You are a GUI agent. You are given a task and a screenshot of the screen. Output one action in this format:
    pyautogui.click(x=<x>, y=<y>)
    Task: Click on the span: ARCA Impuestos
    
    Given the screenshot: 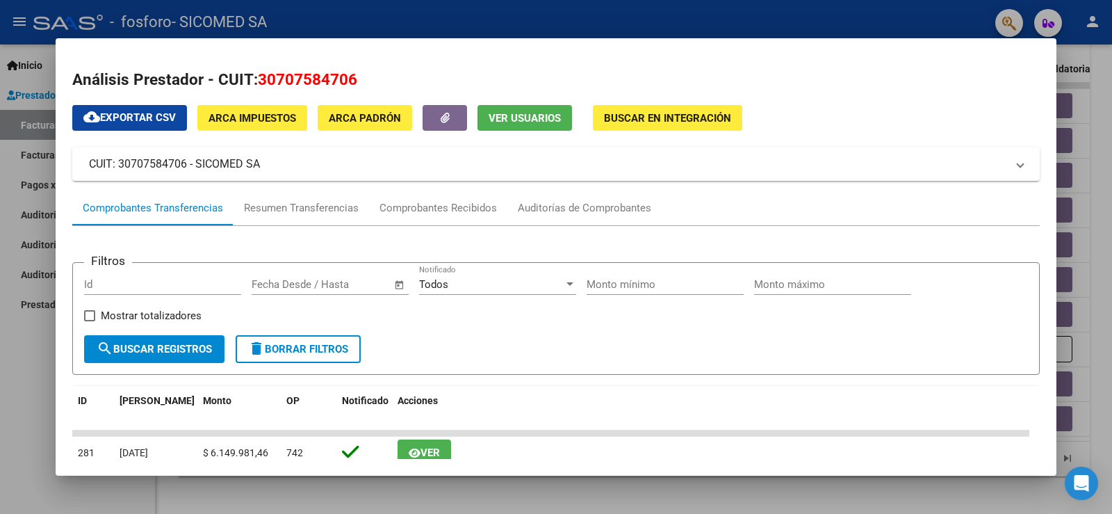 What is the action you would take?
    pyautogui.click(x=252, y=118)
    